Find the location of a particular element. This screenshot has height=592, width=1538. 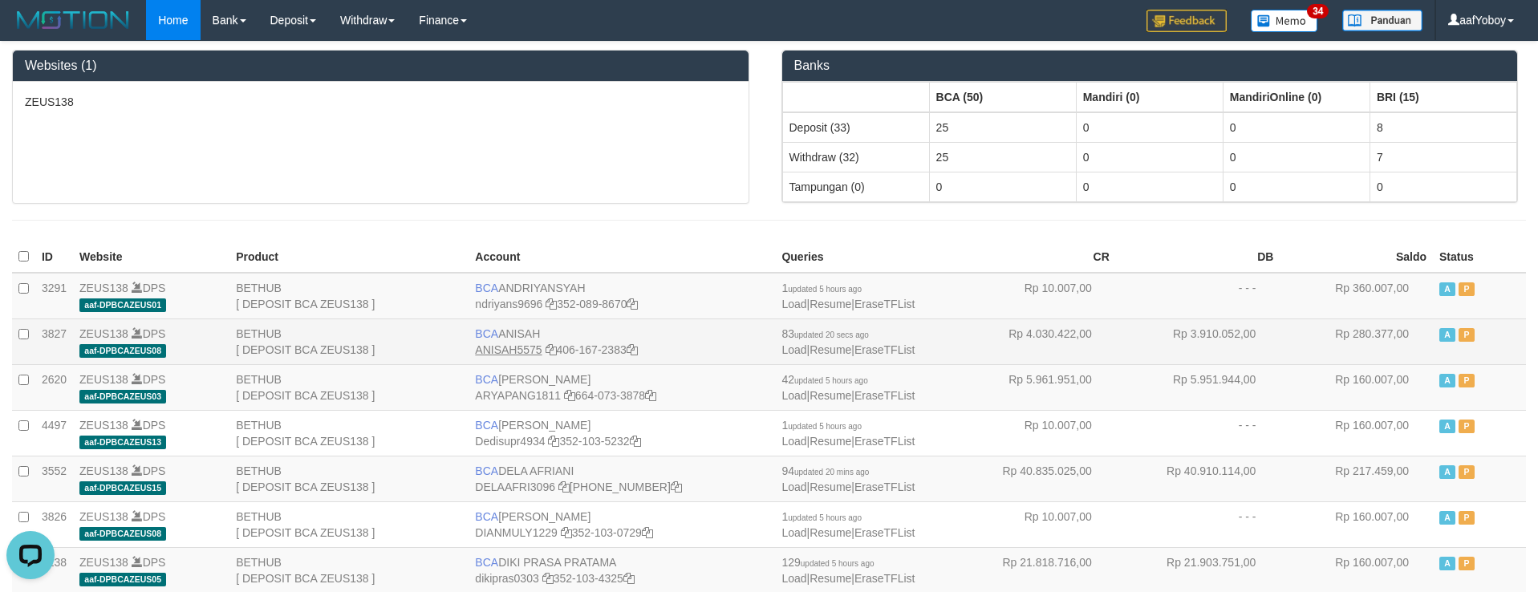

a: Copy dikipras0303 to clipboard is located at coordinates (548, 579).